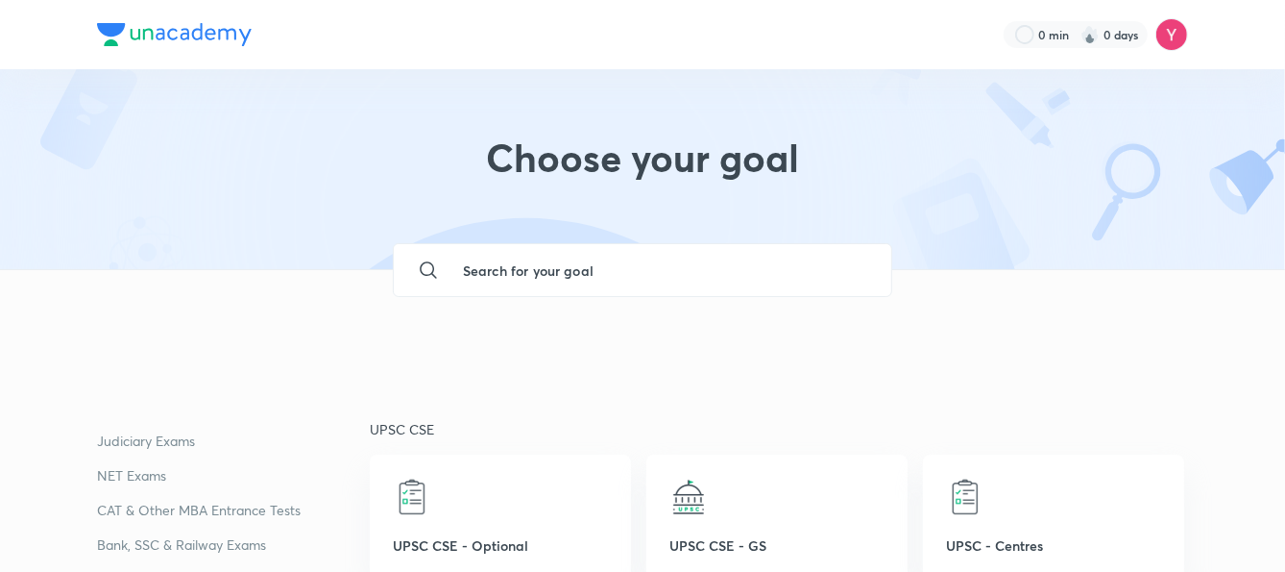 The width and height of the screenshot is (1285, 572). I want to click on img: UPSC CSE - GS, so click(689, 497).